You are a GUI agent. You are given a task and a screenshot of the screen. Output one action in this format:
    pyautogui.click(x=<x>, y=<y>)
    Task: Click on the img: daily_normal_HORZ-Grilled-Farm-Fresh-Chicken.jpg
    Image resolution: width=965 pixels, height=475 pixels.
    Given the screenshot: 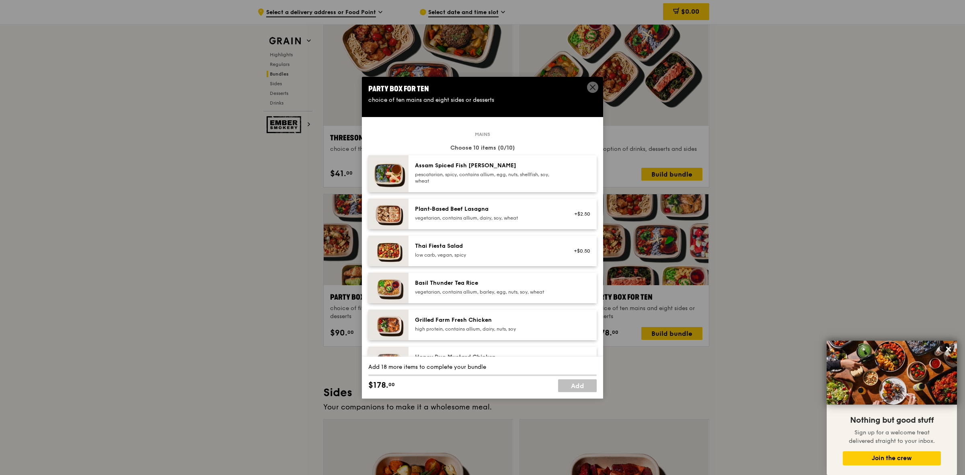 What is the action you would take?
    pyautogui.click(x=388, y=325)
    